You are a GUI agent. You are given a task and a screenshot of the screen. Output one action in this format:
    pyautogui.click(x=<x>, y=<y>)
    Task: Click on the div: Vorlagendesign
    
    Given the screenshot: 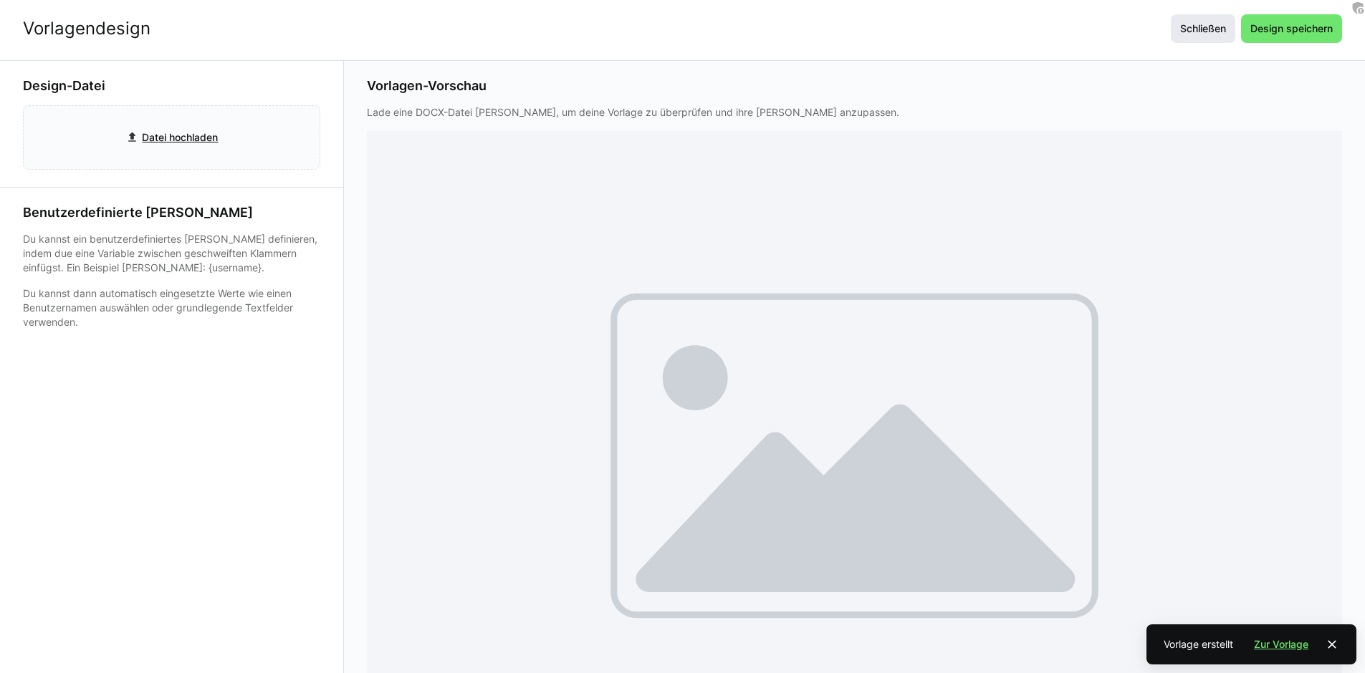 What is the action you would take?
    pyautogui.click(x=87, y=29)
    